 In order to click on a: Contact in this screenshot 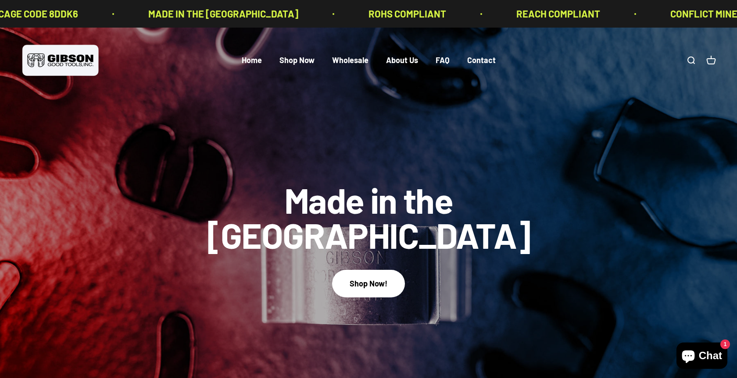, I will do `click(481, 61)`.